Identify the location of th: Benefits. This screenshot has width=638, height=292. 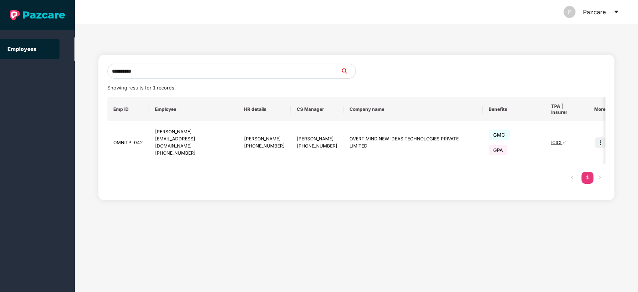
(514, 109).